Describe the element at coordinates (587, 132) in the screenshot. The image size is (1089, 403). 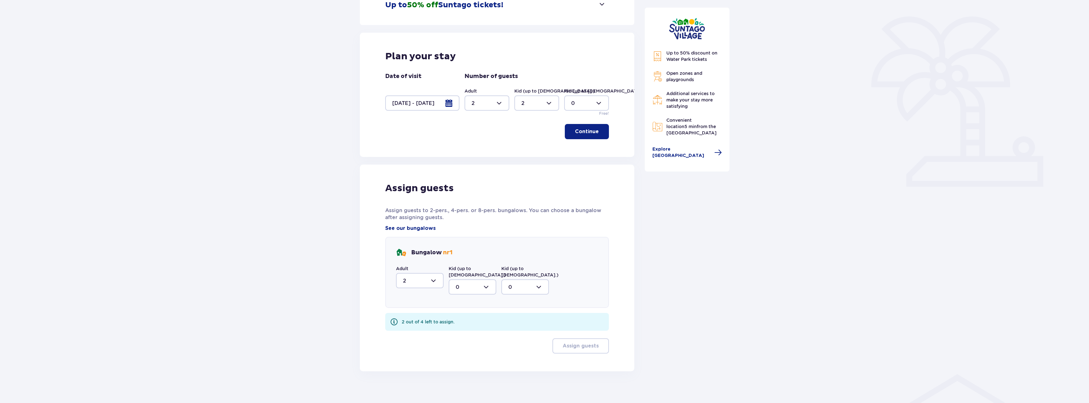
I see `p: Continue` at that location.